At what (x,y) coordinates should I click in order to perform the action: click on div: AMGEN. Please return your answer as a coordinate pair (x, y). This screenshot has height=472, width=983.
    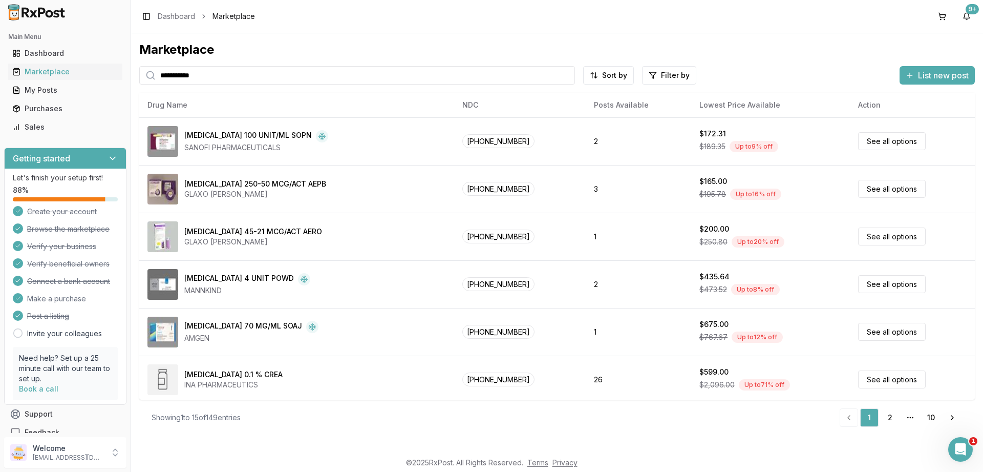
    Looking at the image, I should click on (251, 338).